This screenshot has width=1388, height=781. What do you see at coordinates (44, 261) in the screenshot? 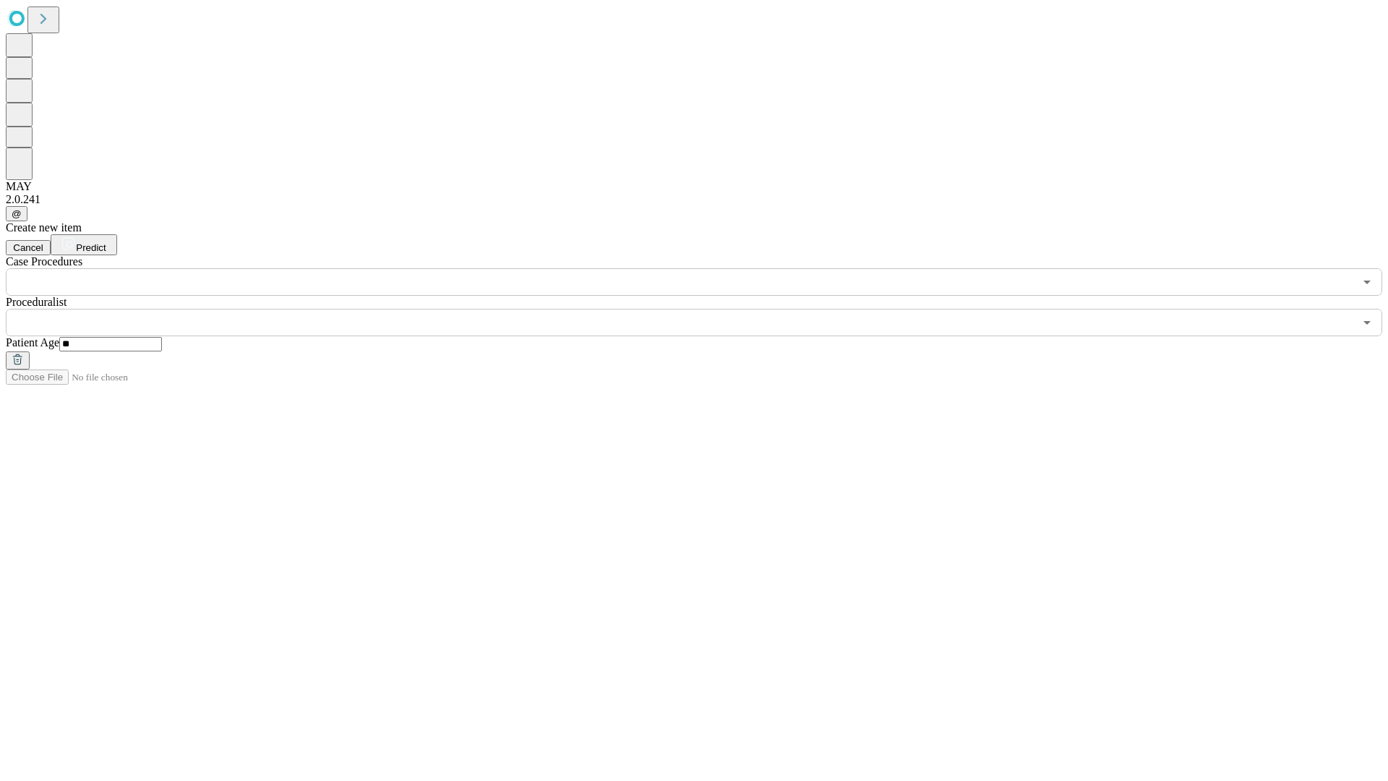
I see `span: Scheduled Procedure` at bounding box center [44, 261].